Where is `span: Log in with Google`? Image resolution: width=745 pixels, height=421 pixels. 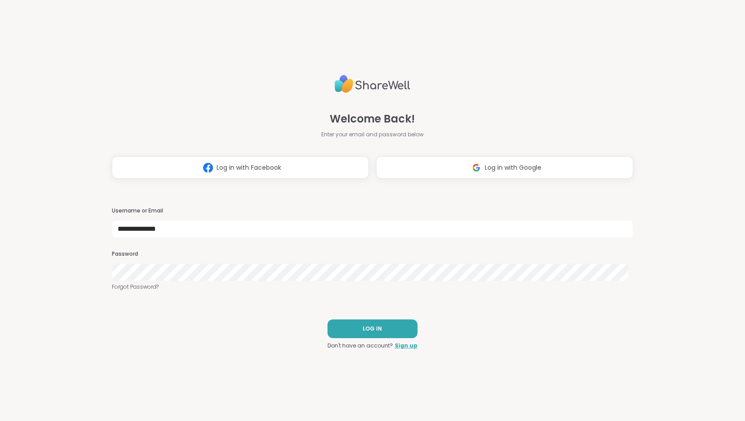 span: Log in with Google is located at coordinates (513, 168).